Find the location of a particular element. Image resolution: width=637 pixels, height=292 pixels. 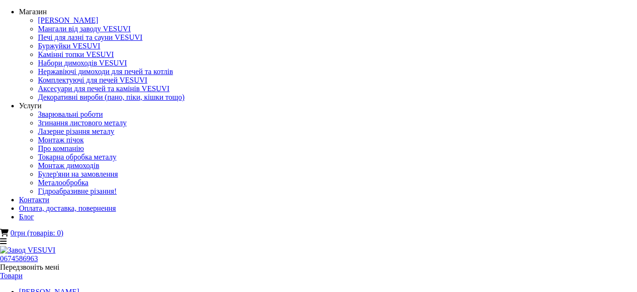

a: Буржуйки VESUVI is located at coordinates (69, 46).